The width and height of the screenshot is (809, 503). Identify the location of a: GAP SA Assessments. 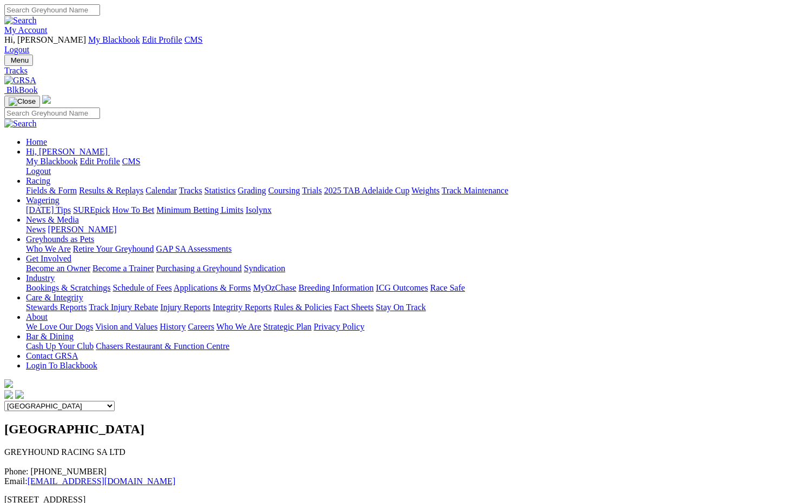
(194, 249).